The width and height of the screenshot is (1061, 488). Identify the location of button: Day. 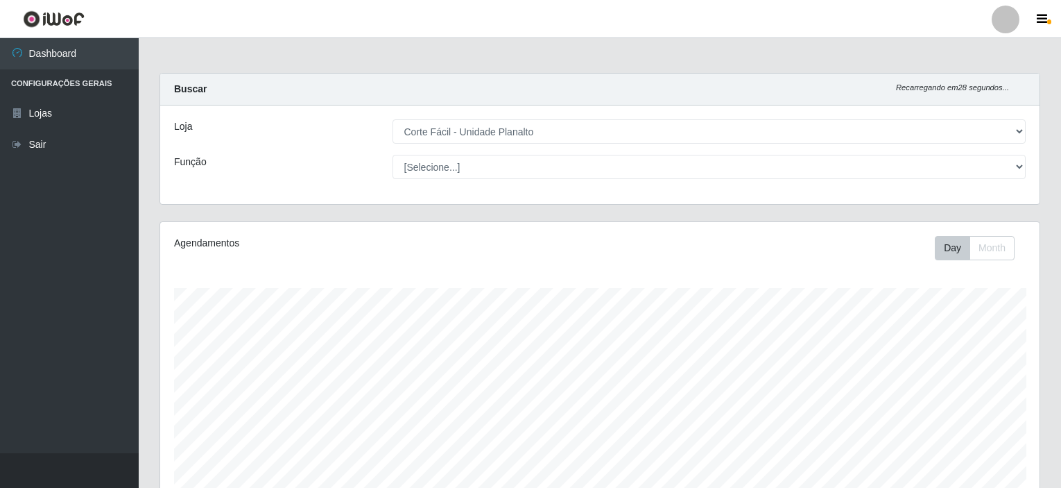
(952, 248).